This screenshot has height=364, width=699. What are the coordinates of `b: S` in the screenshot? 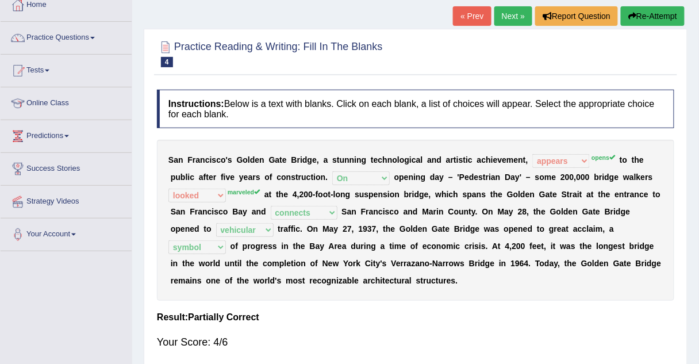 It's located at (344, 211).